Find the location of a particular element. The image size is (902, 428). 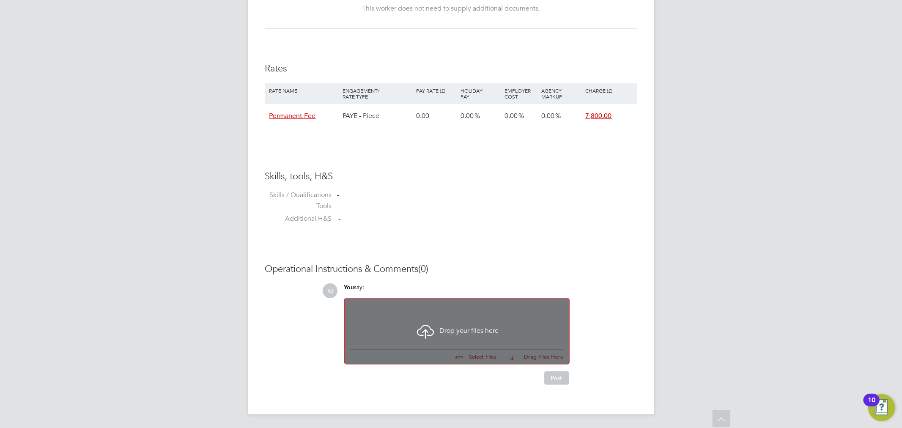

div: say: is located at coordinates (457, 290).